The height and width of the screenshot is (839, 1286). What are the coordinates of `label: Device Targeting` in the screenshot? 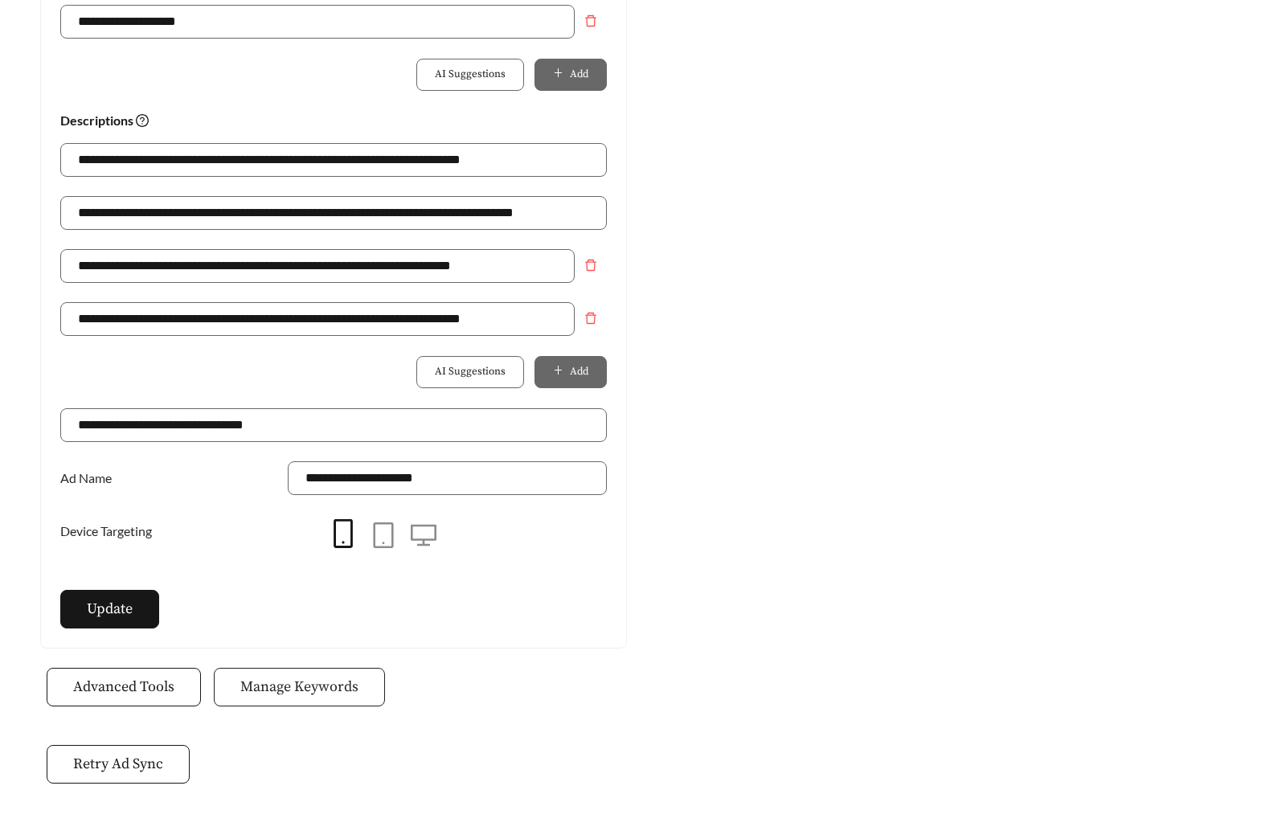 It's located at (110, 531).